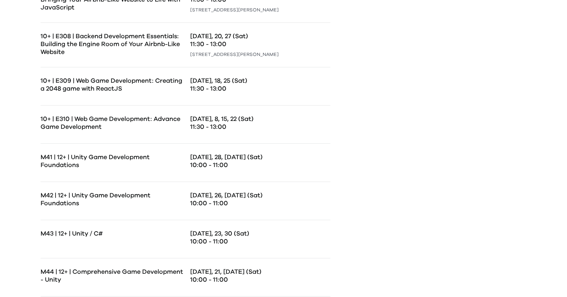 The height and width of the screenshot is (297, 567). Describe the element at coordinates (113, 161) in the screenshot. I see `p: M41 | 12+ | Unity Game Development Foundations` at that location.